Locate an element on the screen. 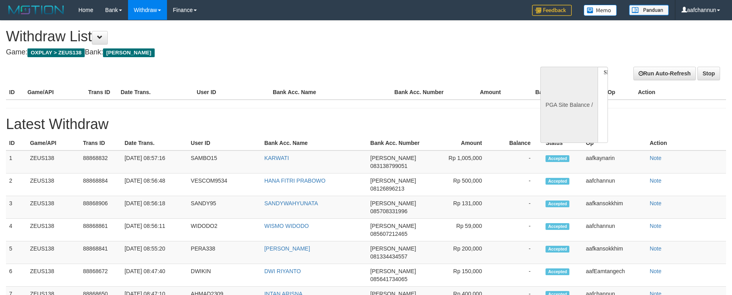  a: WISMO WIDODO is located at coordinates (287, 226).